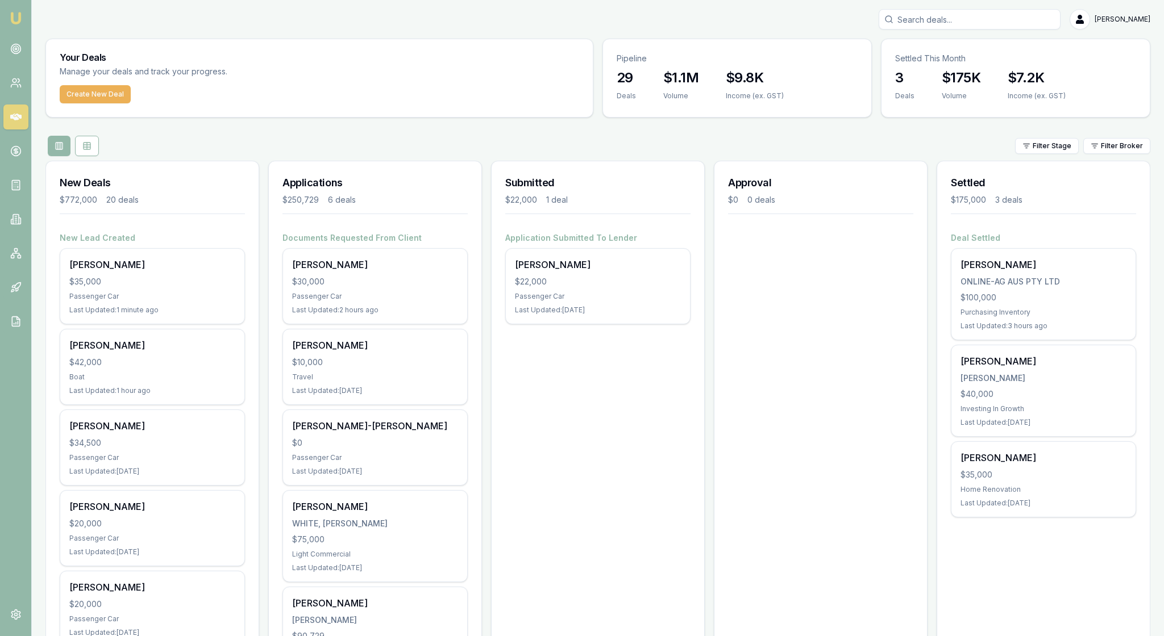 This screenshot has width=1164, height=636. I want to click on h3: 3, so click(905, 78).